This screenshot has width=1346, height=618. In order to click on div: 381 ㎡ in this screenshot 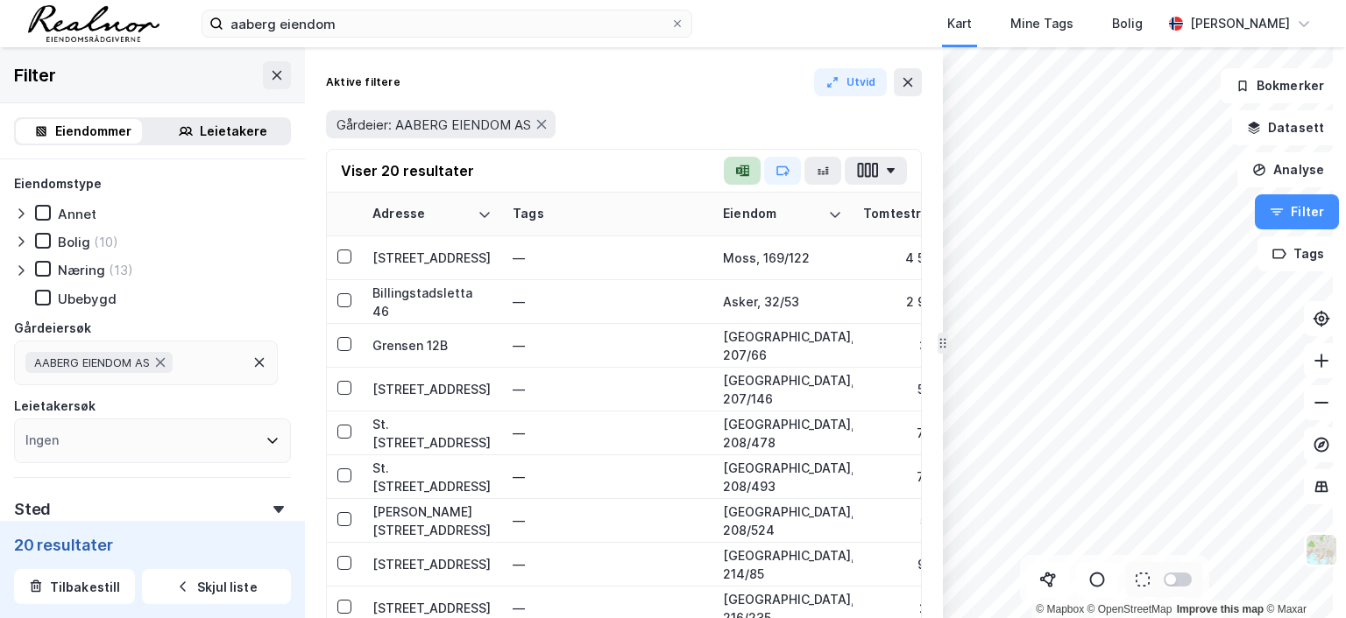, I will do `click(909, 345)`.